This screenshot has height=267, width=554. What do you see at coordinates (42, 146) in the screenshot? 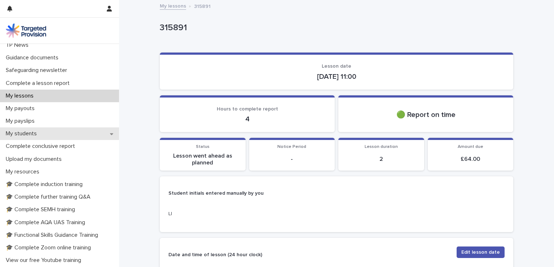
I see `p: Complete conclusive report` at bounding box center [42, 146].